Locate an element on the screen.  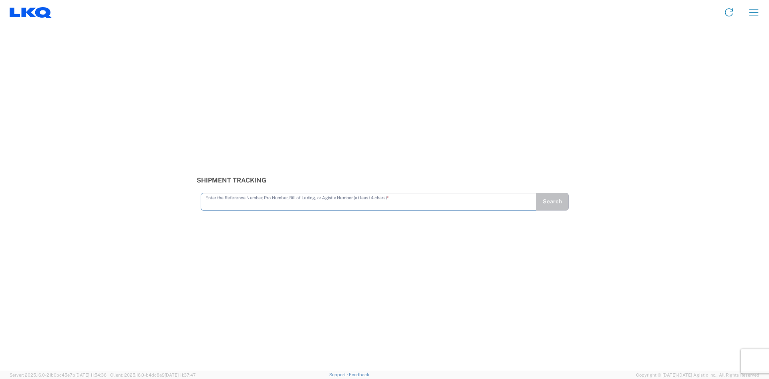
a: Feedback is located at coordinates (359, 374).